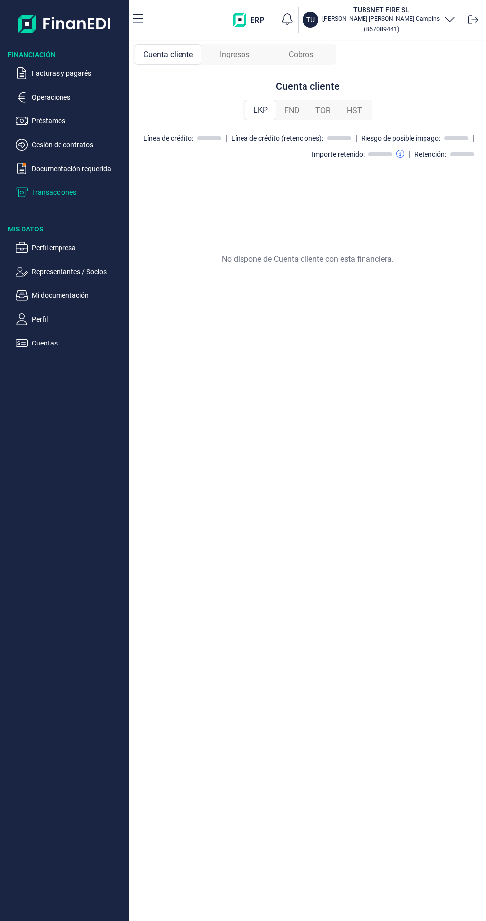  Describe the element at coordinates (78, 343) in the screenshot. I see `p: Cuentas` at that location.